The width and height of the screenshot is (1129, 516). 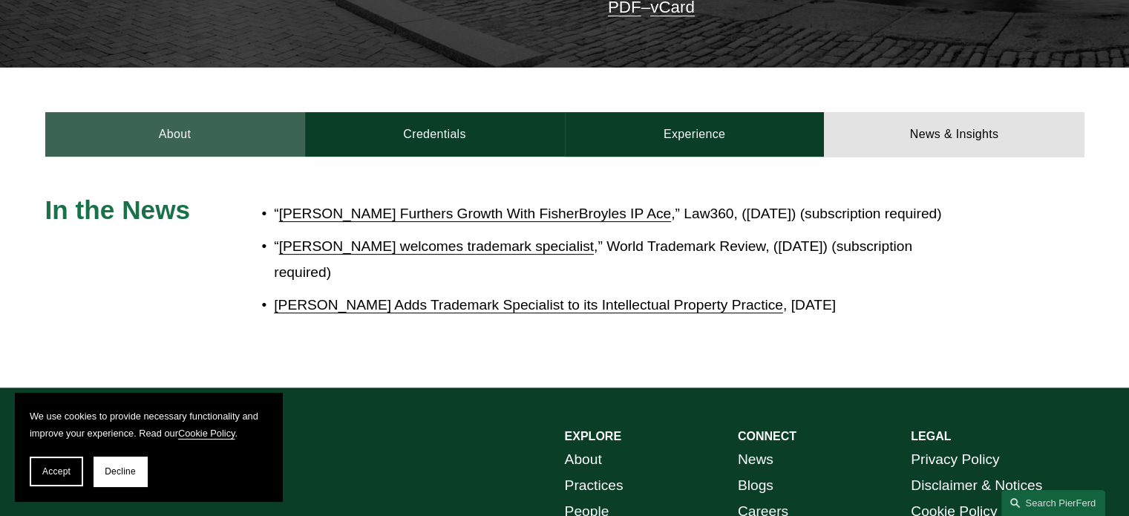 What do you see at coordinates (931, 436) in the screenshot?
I see `strong: LEGAL` at bounding box center [931, 436].